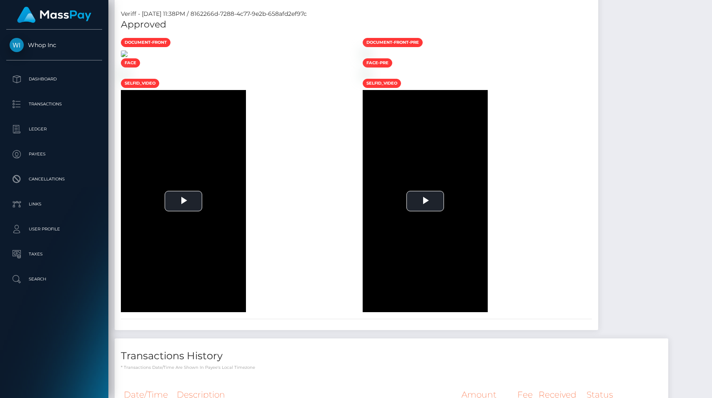 This screenshot has width=712, height=398. Describe the element at coordinates (54, 204) in the screenshot. I see `p: Links` at that location.